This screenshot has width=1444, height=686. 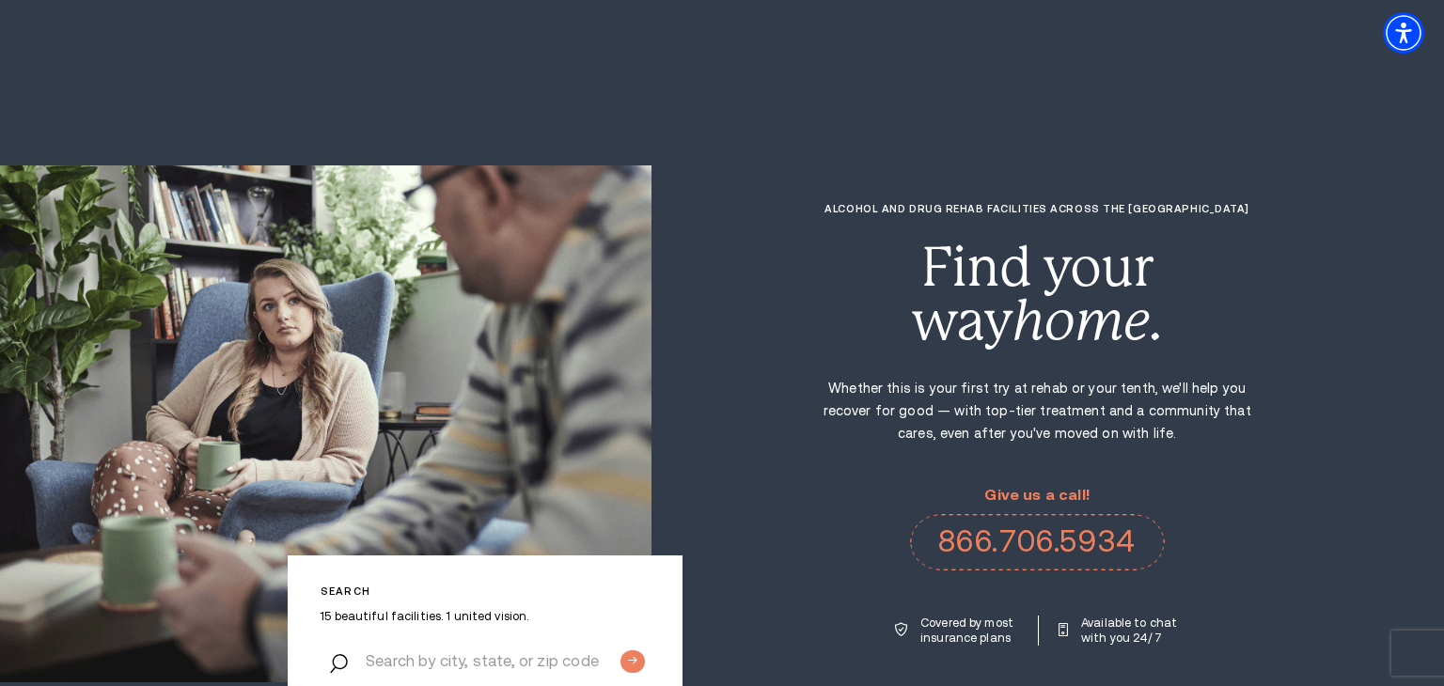 I want to click on a: Available to chat with you 24/7, so click(x=1119, y=631).